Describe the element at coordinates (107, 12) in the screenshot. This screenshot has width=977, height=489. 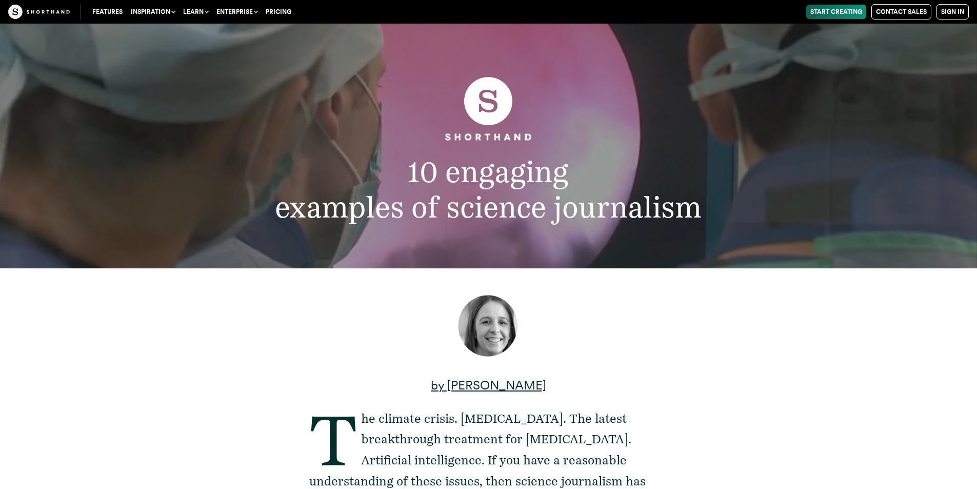
I see `a: Features` at that location.